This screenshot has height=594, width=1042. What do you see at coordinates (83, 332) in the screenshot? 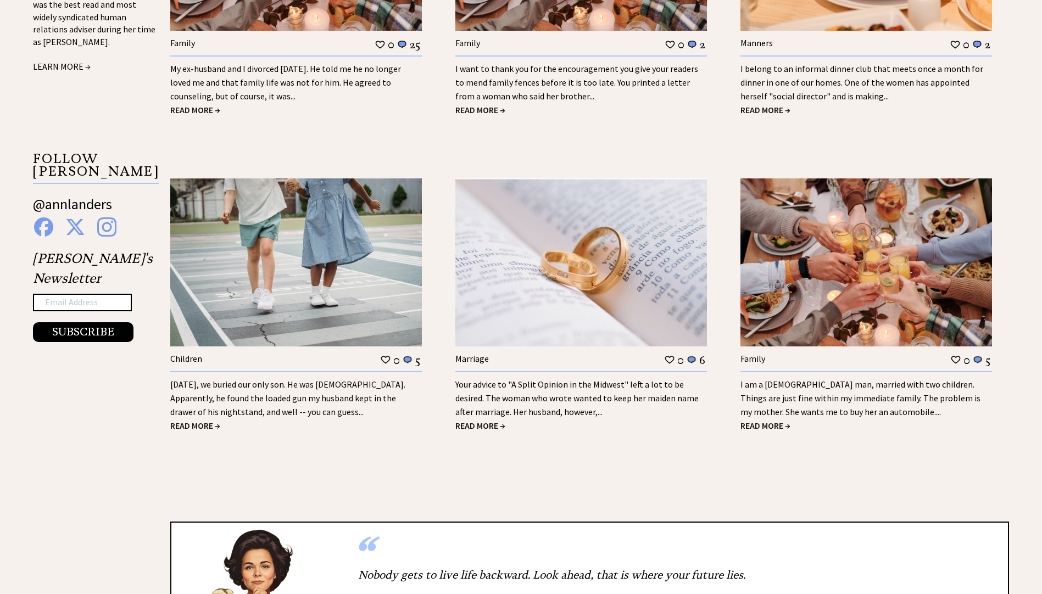
I see `button: SUBSCRIBE` at bounding box center [83, 332].